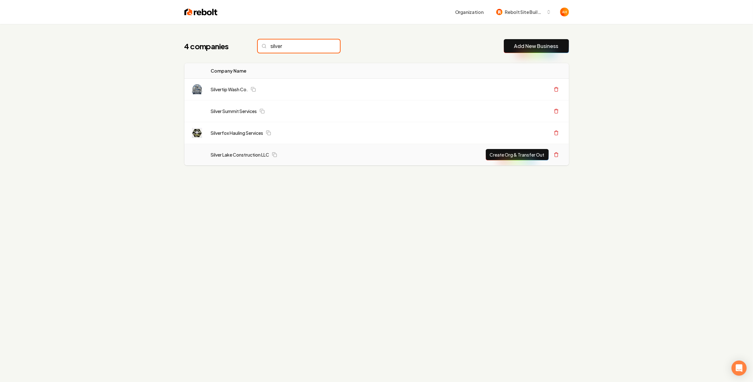 This screenshot has width=753, height=382. I want to click on button: Add New Business, so click(536, 46).